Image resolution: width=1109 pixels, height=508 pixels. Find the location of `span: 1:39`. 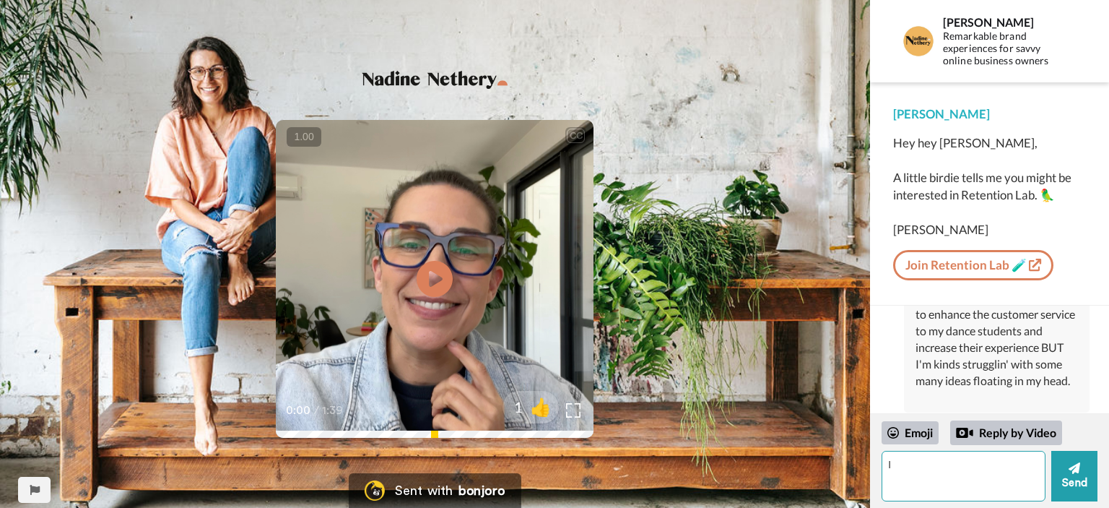

span: 1:39 is located at coordinates (334, 410).